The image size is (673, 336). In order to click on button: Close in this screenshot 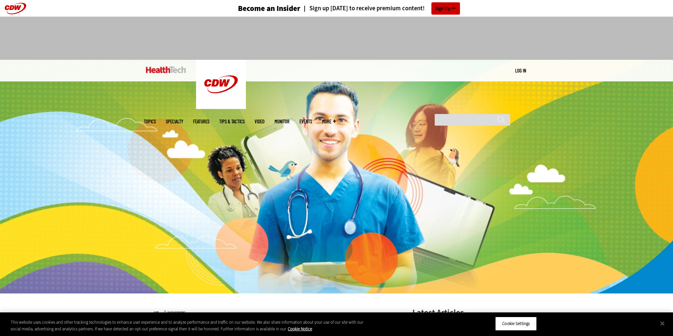, I will do `click(662, 323)`.